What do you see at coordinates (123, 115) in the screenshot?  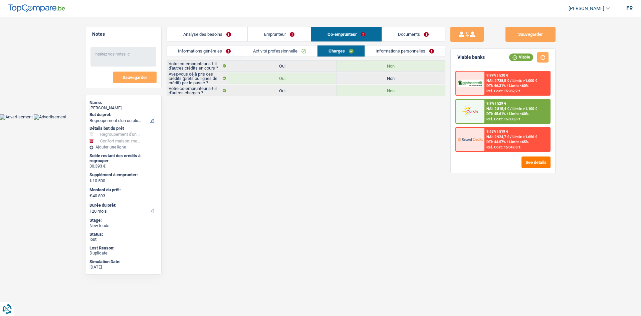 I see `label: But du prêt:` at bounding box center [123, 115].